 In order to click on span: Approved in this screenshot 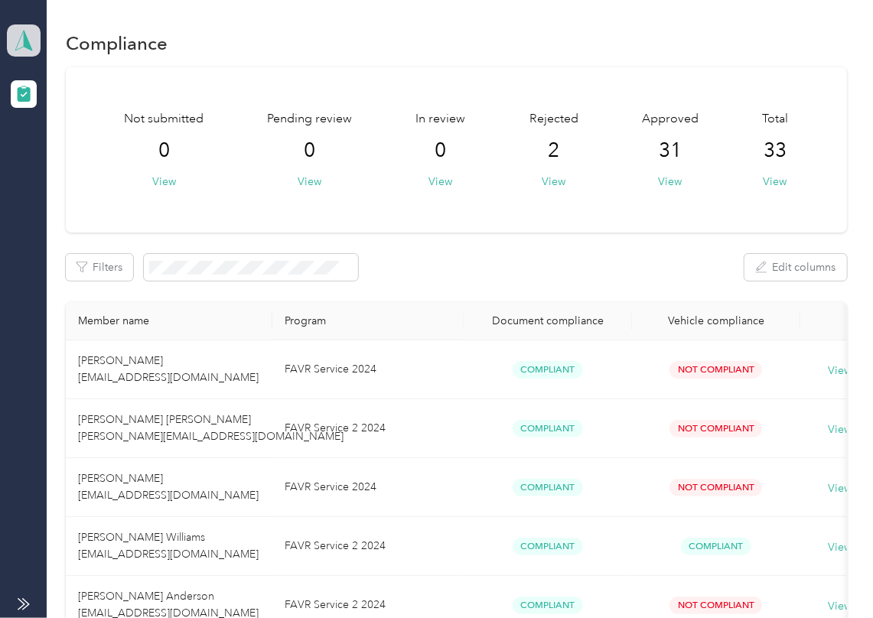, I will do `click(670, 119)`.